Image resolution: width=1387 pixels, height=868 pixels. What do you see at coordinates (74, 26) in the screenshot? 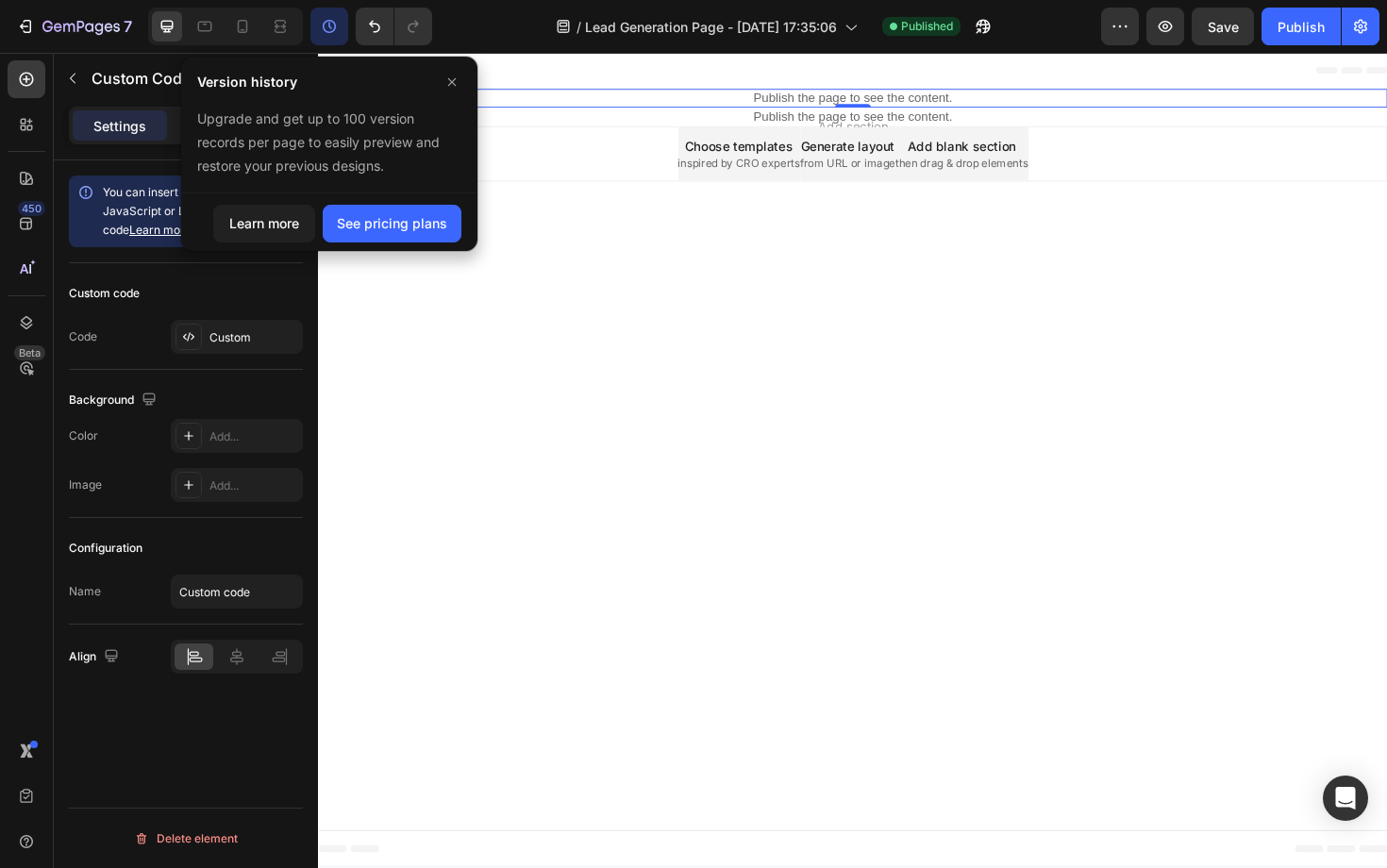
I see `button: 7` at bounding box center [74, 26].